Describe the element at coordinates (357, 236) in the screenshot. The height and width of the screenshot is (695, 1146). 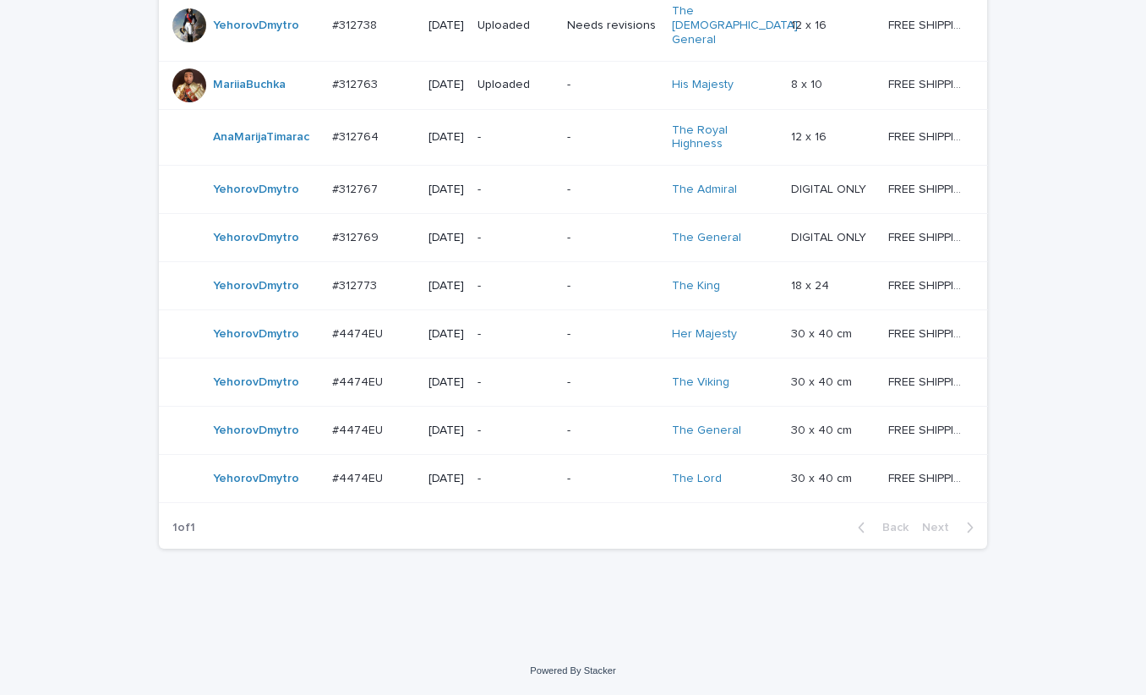
I see `p: #312769` at that location.